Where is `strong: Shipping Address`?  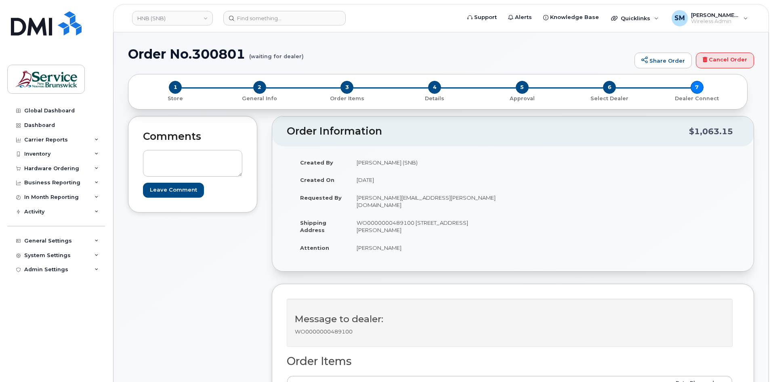 strong: Shipping Address is located at coordinates (313, 226).